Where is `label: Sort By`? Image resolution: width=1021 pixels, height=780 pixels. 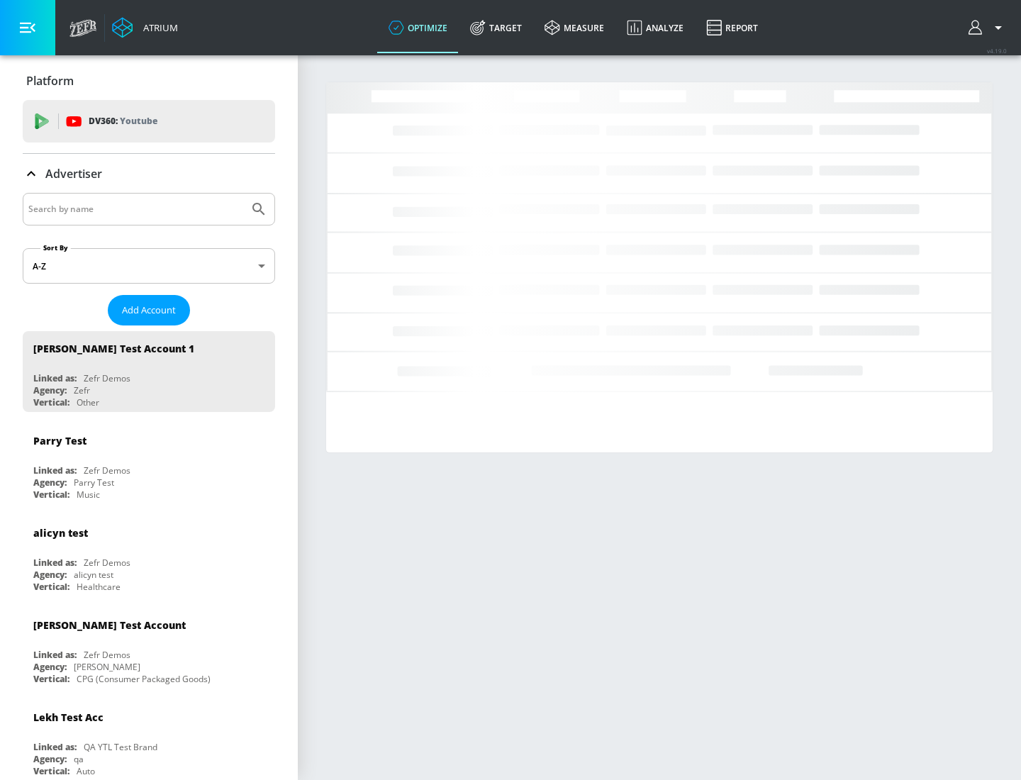
label: Sort By is located at coordinates (55, 248).